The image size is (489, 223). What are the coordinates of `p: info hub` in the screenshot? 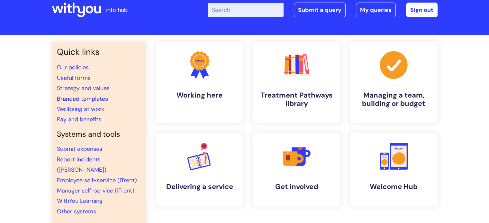 It's located at (117, 10).